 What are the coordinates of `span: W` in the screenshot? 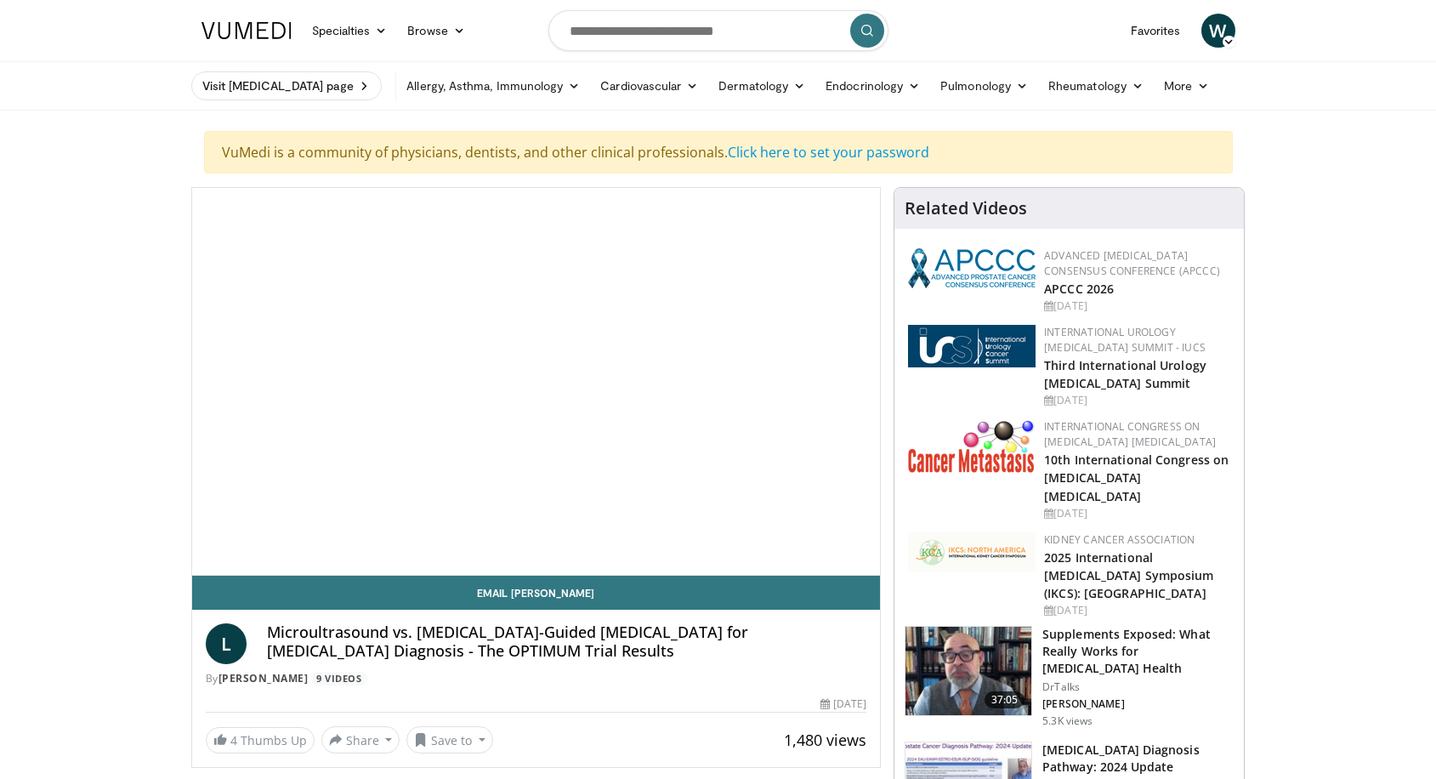 It's located at (1219, 31).